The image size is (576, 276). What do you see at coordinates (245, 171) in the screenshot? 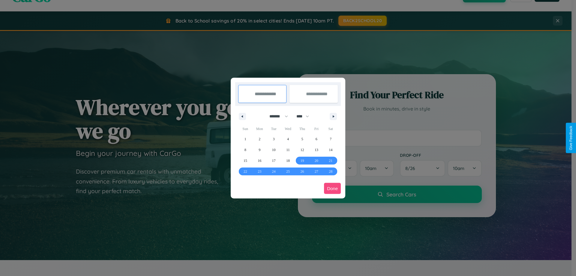
I see `button: 22` at bounding box center [245, 171].